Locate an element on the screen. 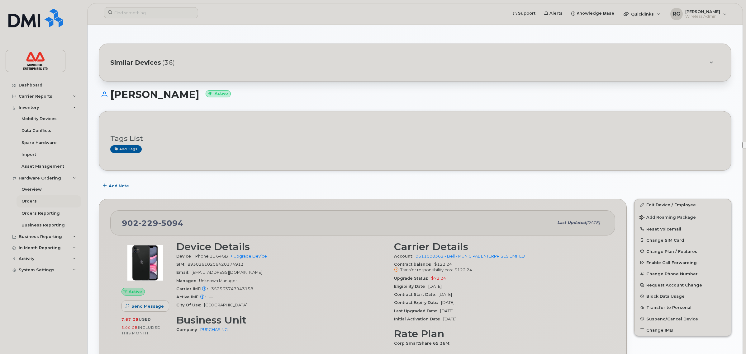 The image size is (746, 354). span: 7.67 GB is located at coordinates (130, 320).